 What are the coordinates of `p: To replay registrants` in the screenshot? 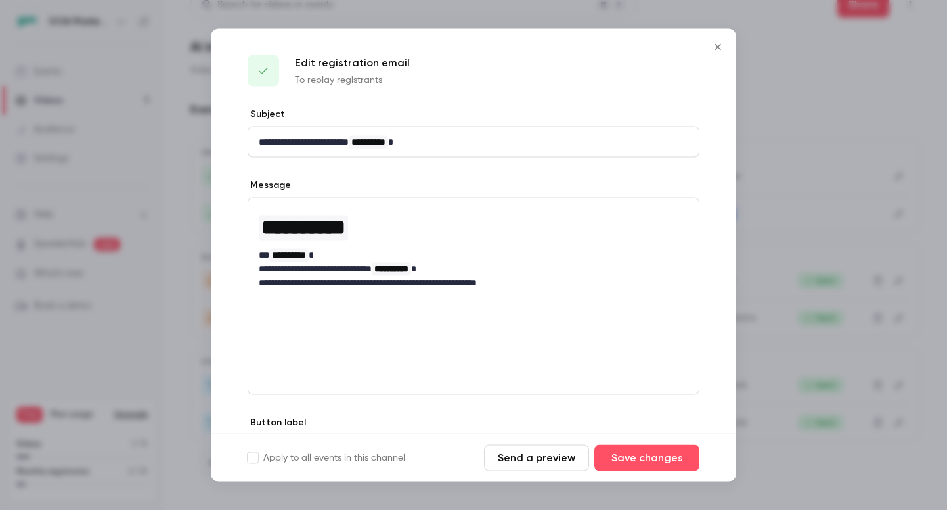 It's located at (352, 80).